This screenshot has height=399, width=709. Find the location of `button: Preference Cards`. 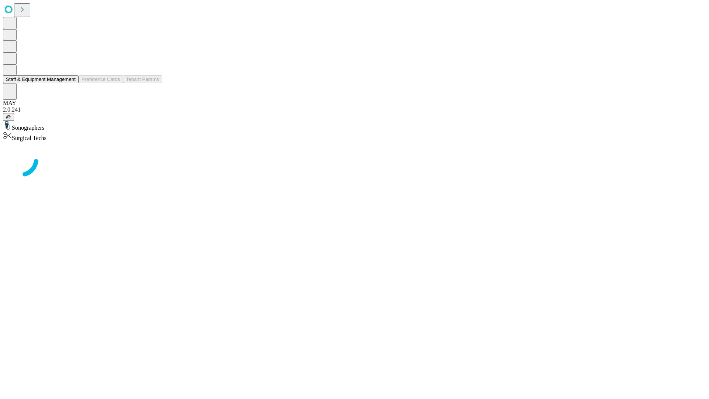

button: Preference Cards is located at coordinates (101, 79).